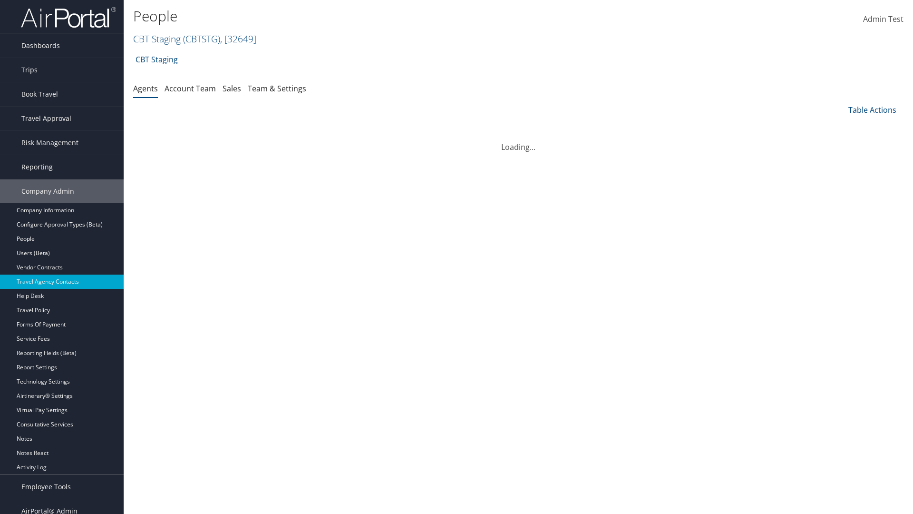 Image resolution: width=913 pixels, height=514 pixels. I want to click on h1: People, so click(390, 16).